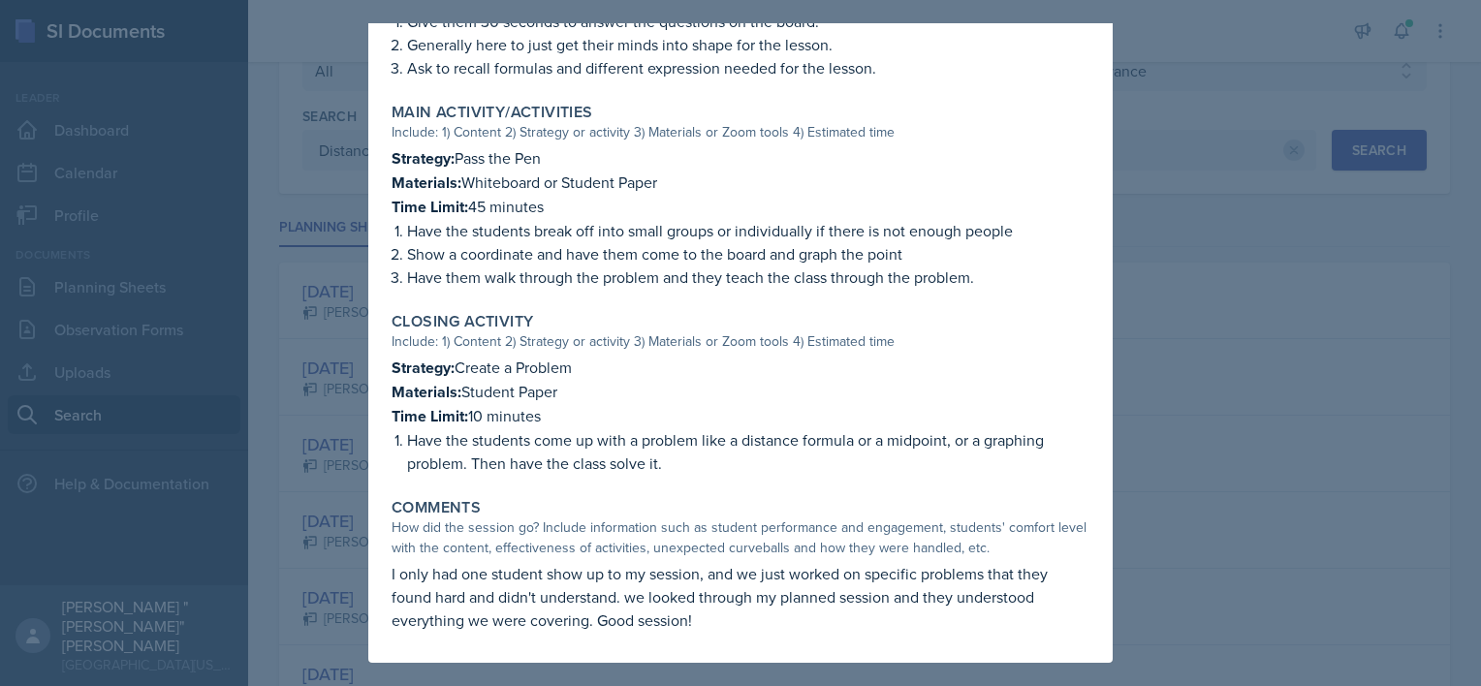 This screenshot has width=1481, height=686. What do you see at coordinates (748, 68) in the screenshot?
I see `p: Ask to recall formulas and different expression needed for the lesson.` at bounding box center [748, 68].